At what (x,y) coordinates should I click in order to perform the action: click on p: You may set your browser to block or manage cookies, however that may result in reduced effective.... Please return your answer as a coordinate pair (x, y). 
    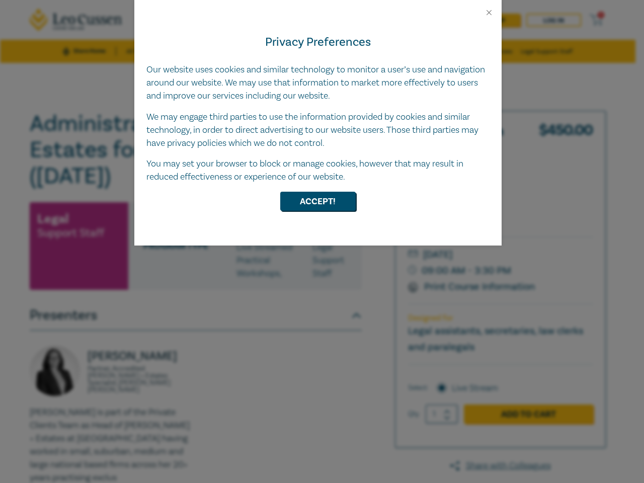
    Looking at the image, I should click on (318, 171).